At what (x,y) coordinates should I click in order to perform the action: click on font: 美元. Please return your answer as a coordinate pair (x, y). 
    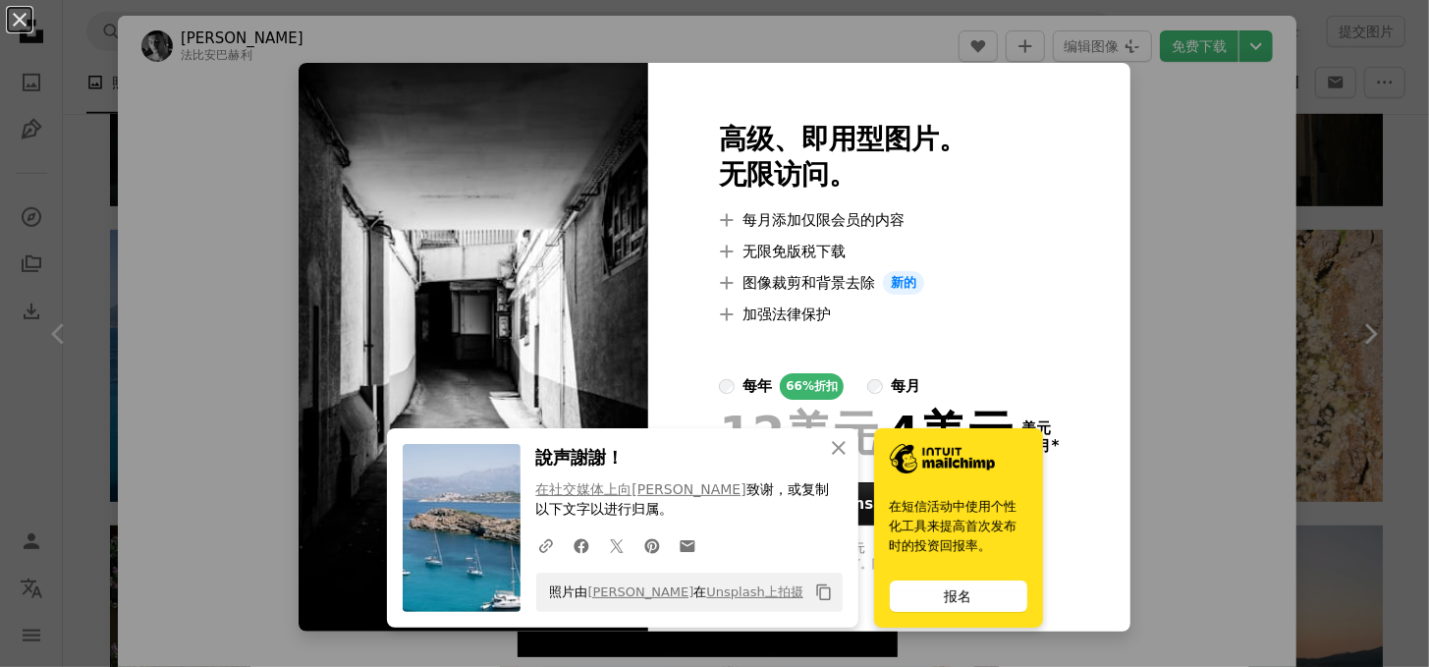
    Looking at the image, I should click on (1037, 428).